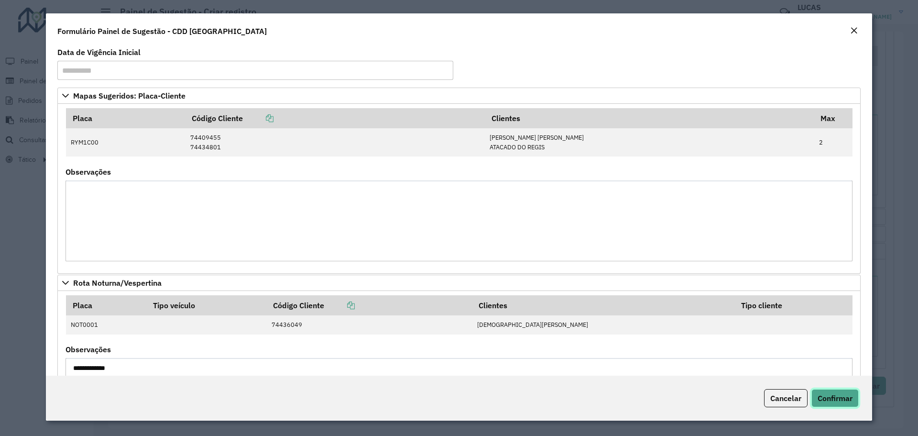  I want to click on td: NOT0001, so click(106, 325).